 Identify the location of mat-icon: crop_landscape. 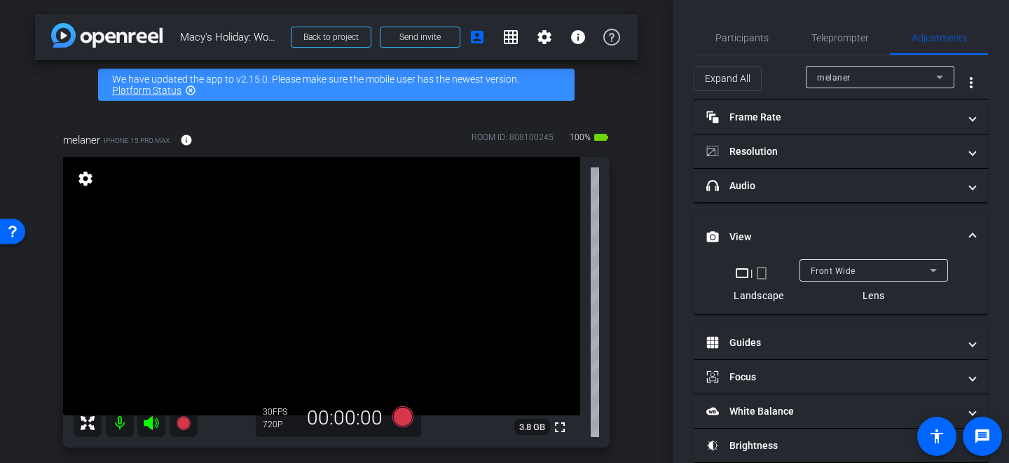
(742, 273).